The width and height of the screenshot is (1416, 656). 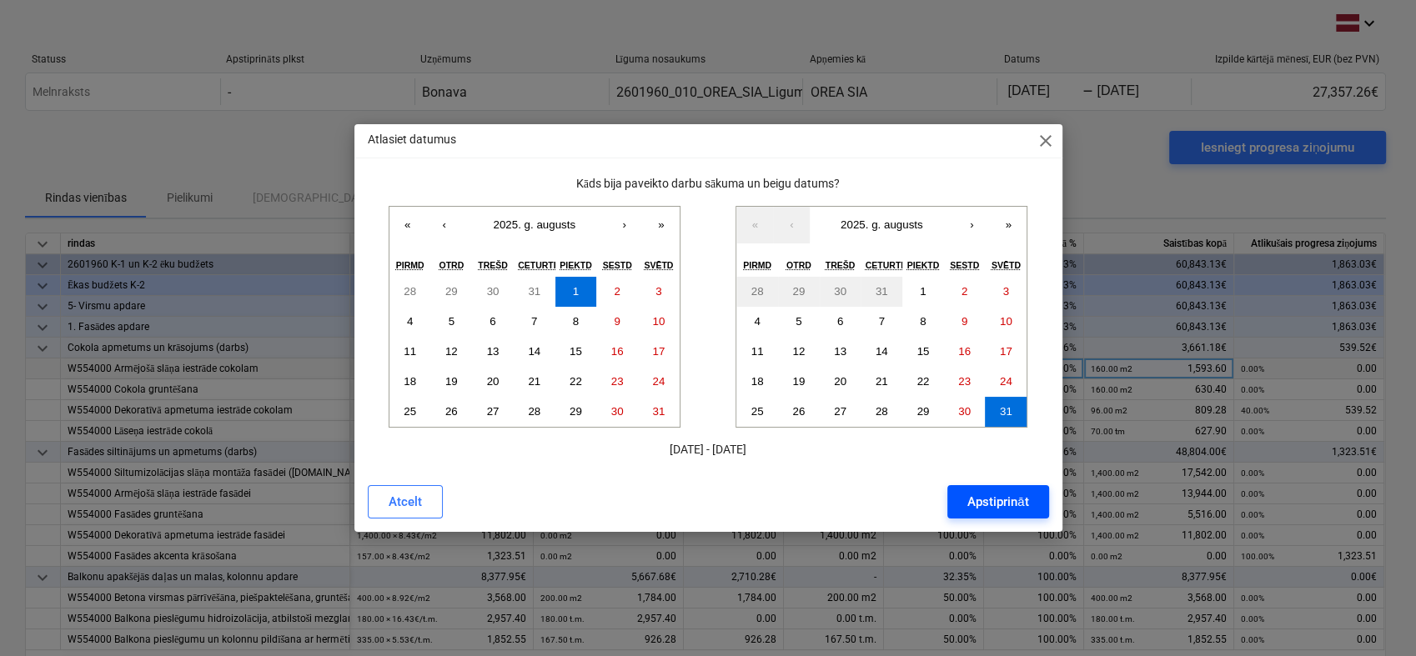 I want to click on button: 2025. g. augusts, so click(x=881, y=225).